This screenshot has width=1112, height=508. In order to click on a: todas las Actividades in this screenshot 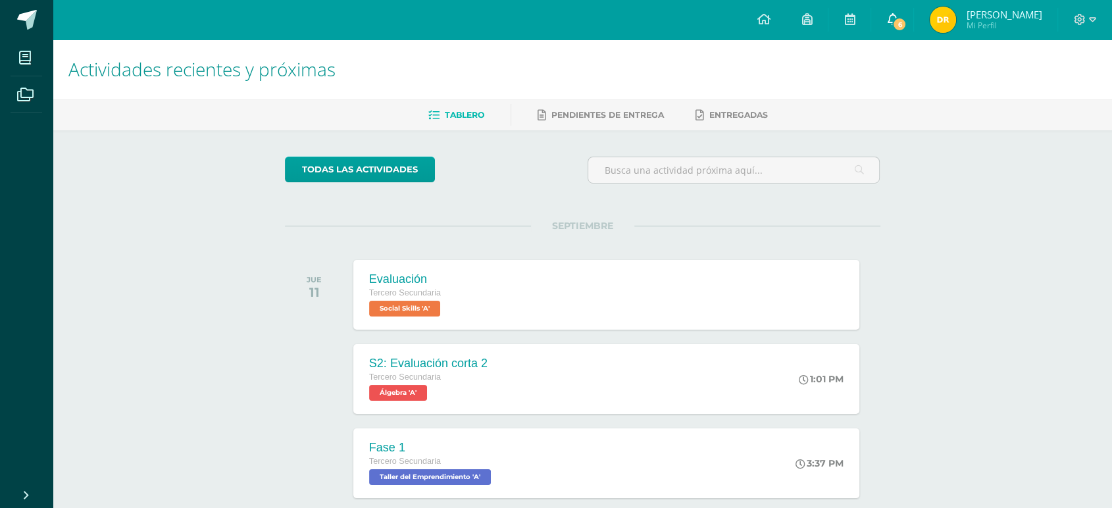, I will do `click(360, 169)`.